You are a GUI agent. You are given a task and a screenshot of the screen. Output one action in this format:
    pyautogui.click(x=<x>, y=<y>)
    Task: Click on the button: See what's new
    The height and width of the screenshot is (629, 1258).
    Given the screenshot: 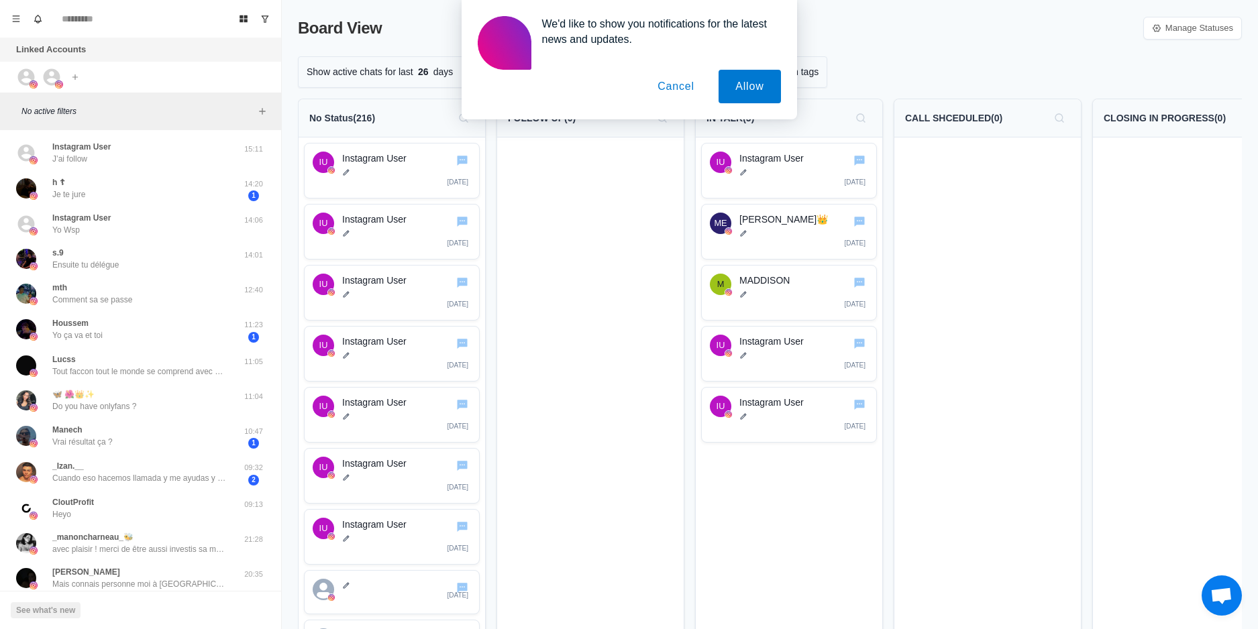 What is the action you would take?
    pyautogui.click(x=46, y=610)
    